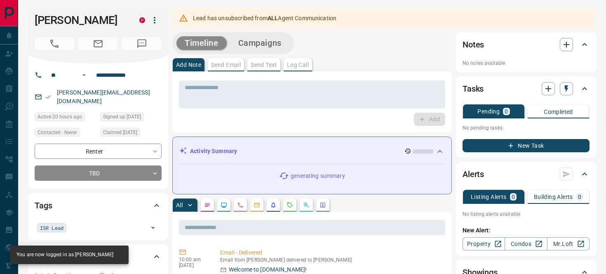 The height and width of the screenshot is (274, 606). What do you see at coordinates (142, 44) in the screenshot?
I see `span: Message` at bounding box center [142, 44].